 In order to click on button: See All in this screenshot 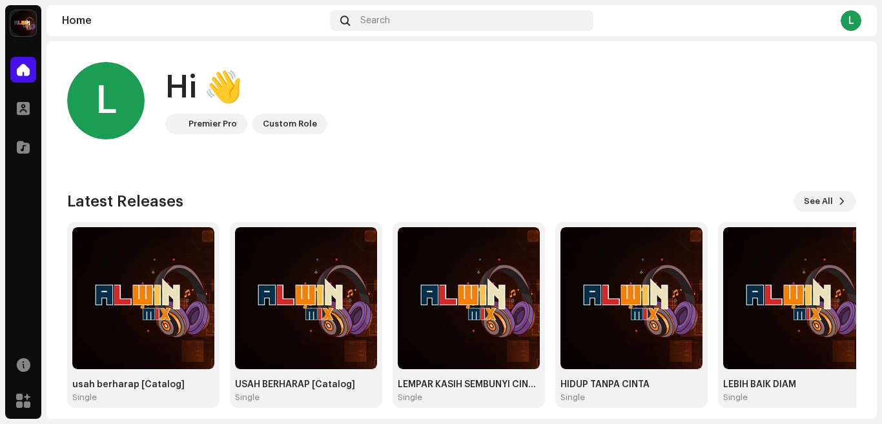, I will do `click(825, 202)`.